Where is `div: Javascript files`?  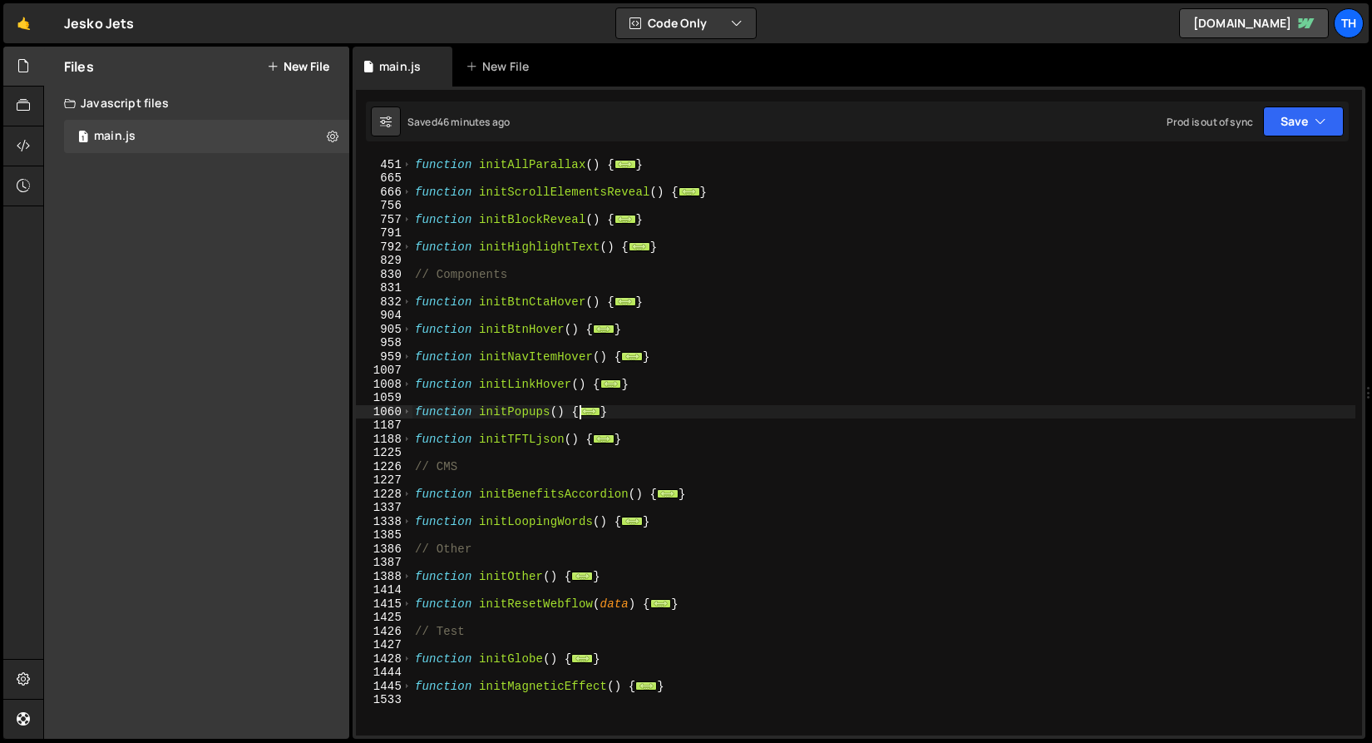 div: Javascript files is located at coordinates (196, 103).